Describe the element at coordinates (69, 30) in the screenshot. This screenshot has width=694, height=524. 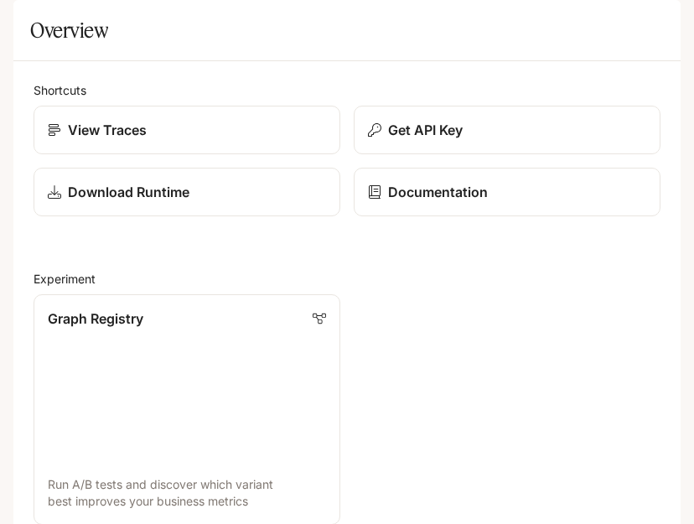
I see `h1: Overview` at that location.